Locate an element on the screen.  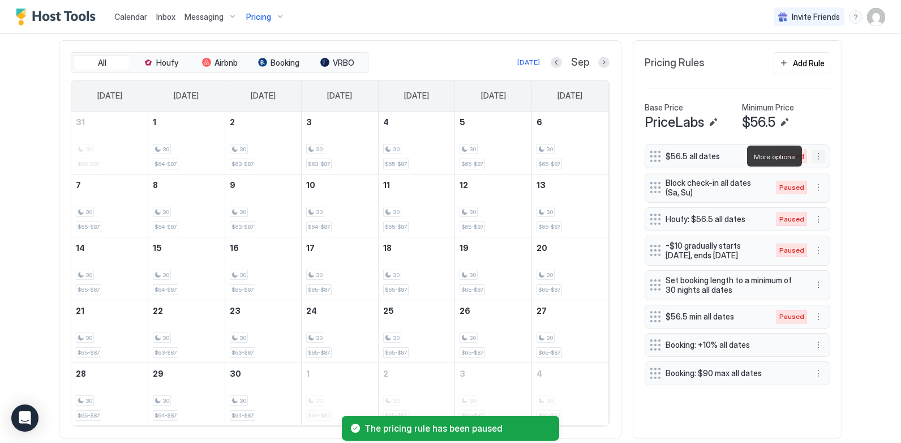
div: Open Intercom Messenger is located at coordinates (25, 418).